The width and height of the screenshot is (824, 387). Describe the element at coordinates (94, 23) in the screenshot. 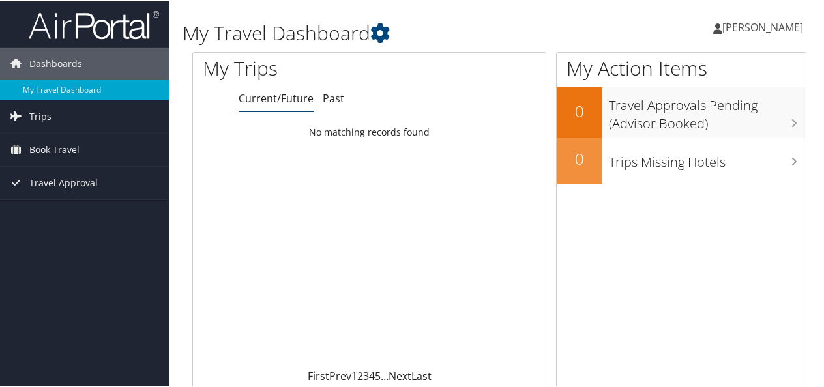

I see `img: airportal-logo.png` at that location.